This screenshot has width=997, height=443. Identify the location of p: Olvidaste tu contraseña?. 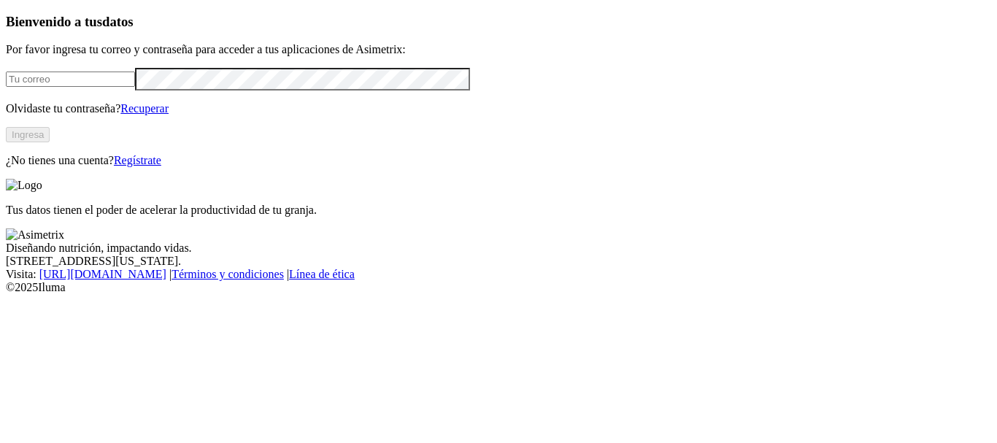
(498, 109).